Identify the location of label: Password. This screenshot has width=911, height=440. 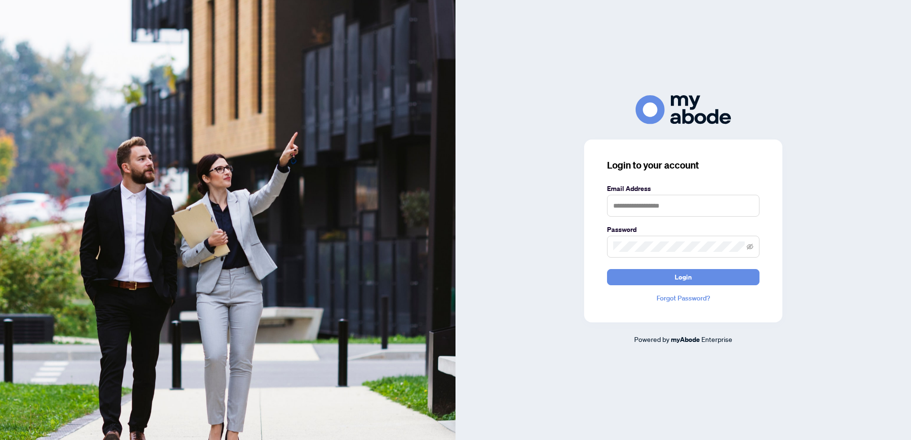
(683, 230).